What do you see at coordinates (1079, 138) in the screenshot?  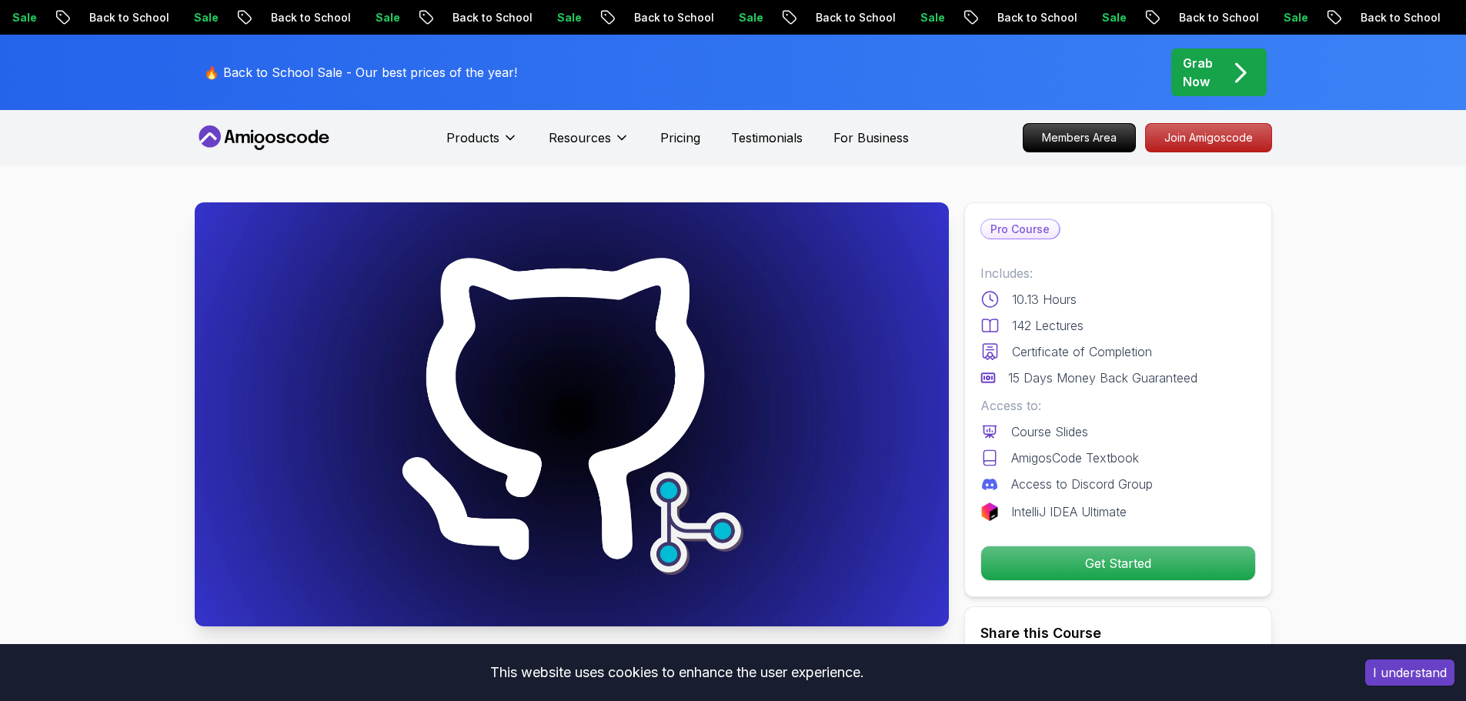 I see `p: Members Area` at bounding box center [1079, 138].